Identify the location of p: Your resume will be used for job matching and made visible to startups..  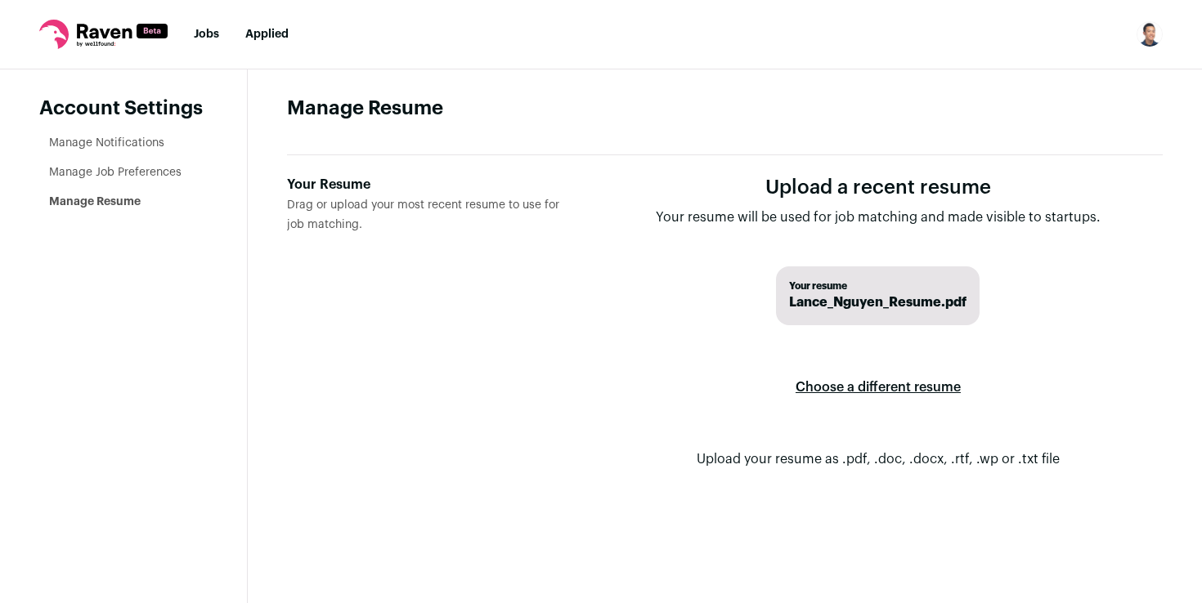
(878, 218).